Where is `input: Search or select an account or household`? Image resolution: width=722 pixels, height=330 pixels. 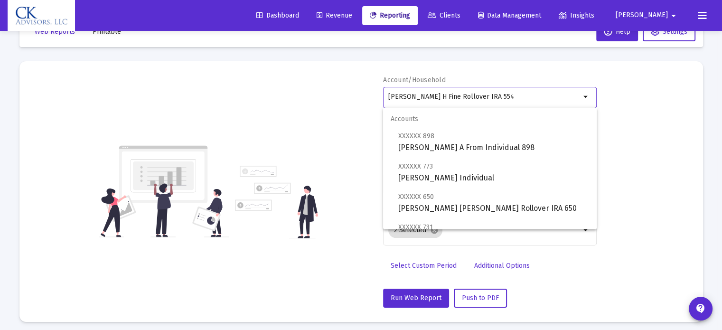 input: Search or select an account or household is located at coordinates (484, 97).